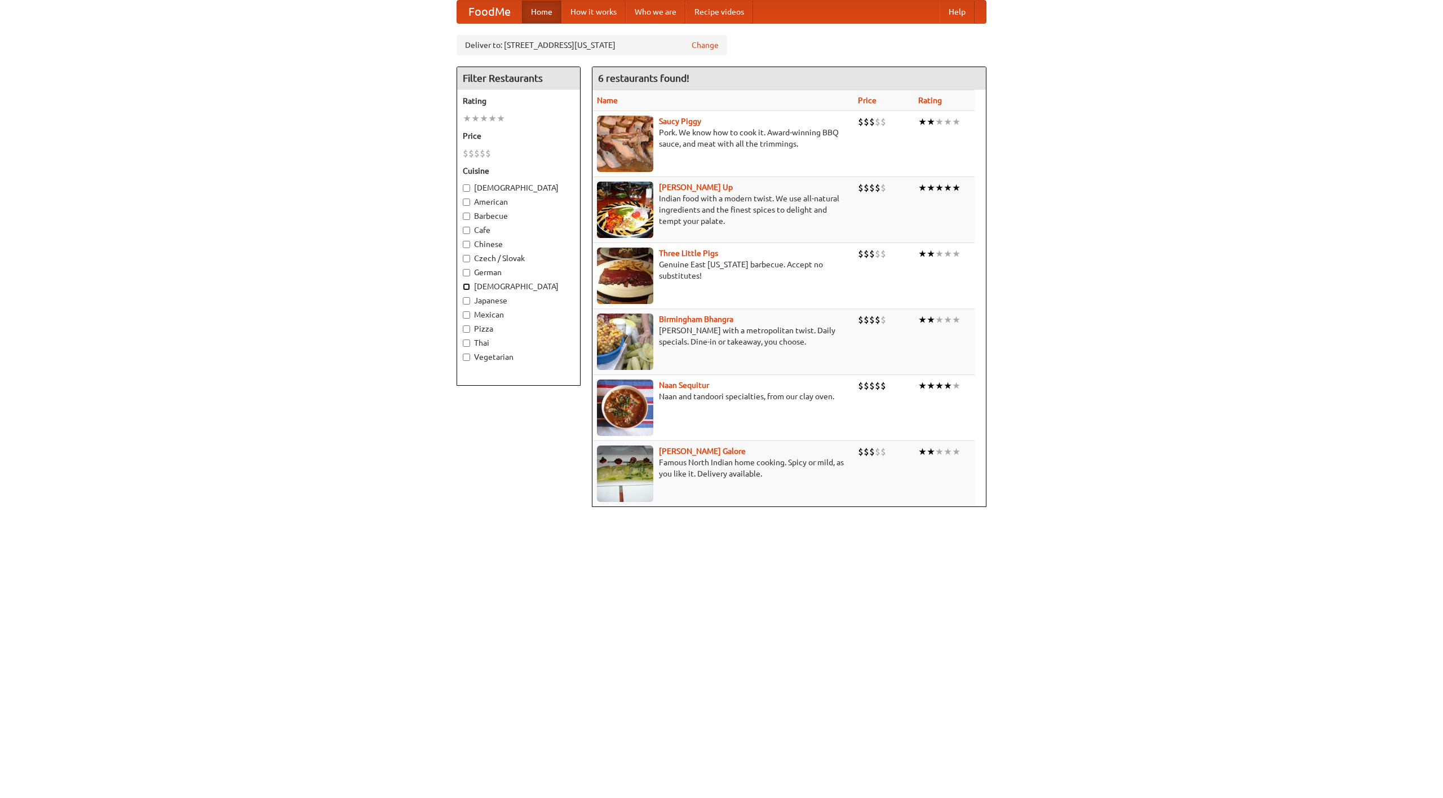  I want to click on a: Naan Sequitur, so click(684, 385).